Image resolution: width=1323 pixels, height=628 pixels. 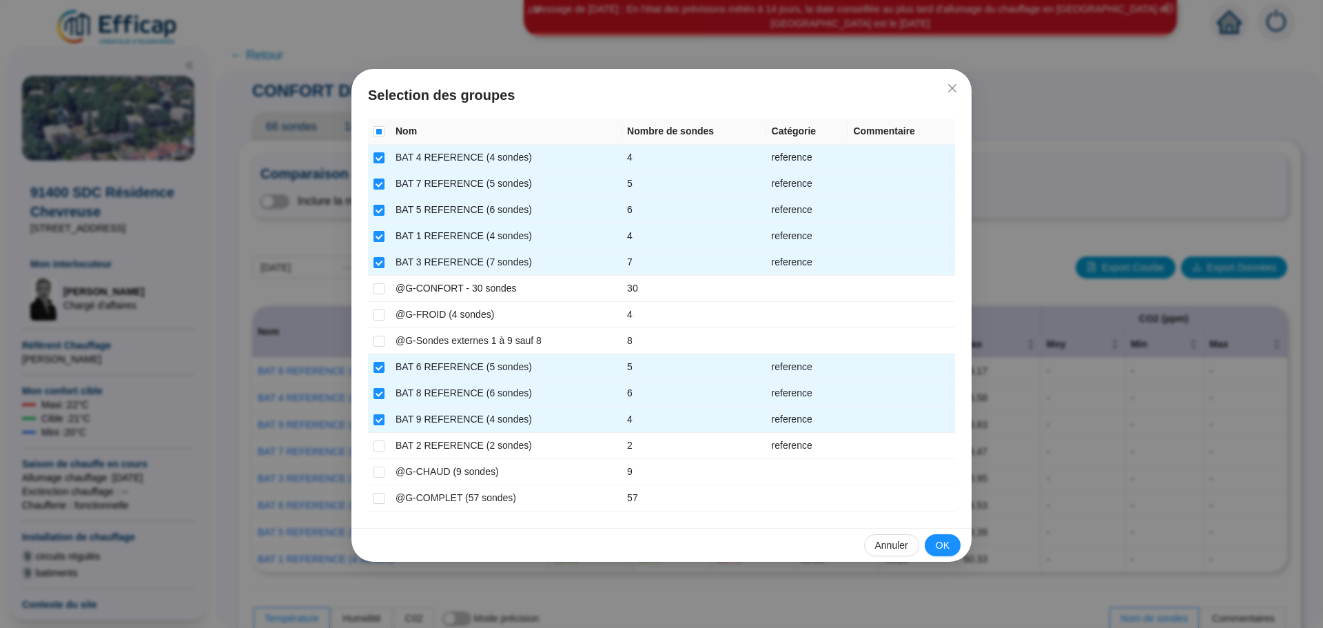 What do you see at coordinates (693, 341) in the screenshot?
I see `td: 8` at bounding box center [693, 341].